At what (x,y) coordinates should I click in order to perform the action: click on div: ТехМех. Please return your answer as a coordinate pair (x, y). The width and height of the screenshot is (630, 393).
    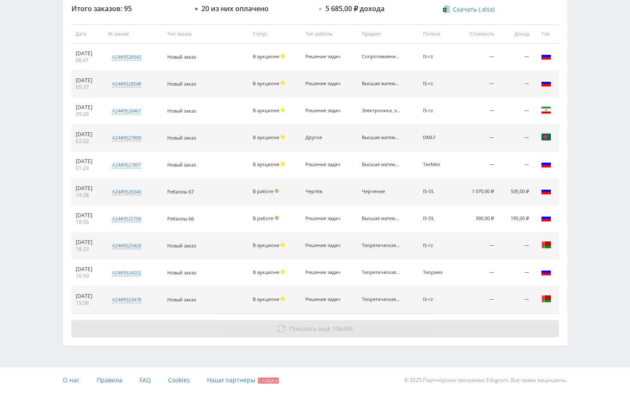
    Looking at the image, I should click on (437, 164).